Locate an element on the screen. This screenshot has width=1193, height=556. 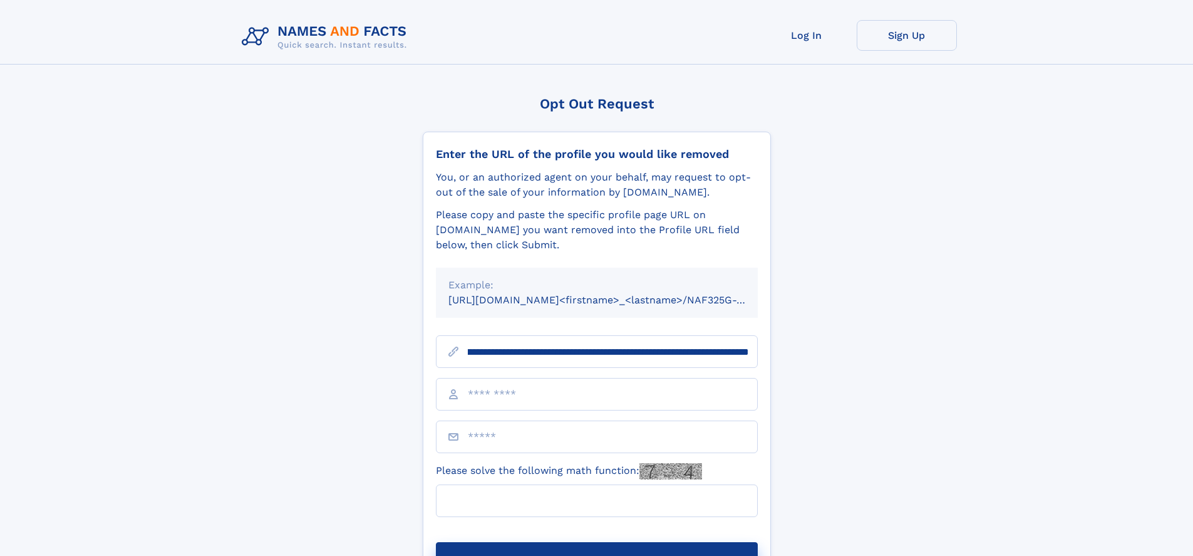
img: Logo Names and Facts is located at coordinates (327, 37).